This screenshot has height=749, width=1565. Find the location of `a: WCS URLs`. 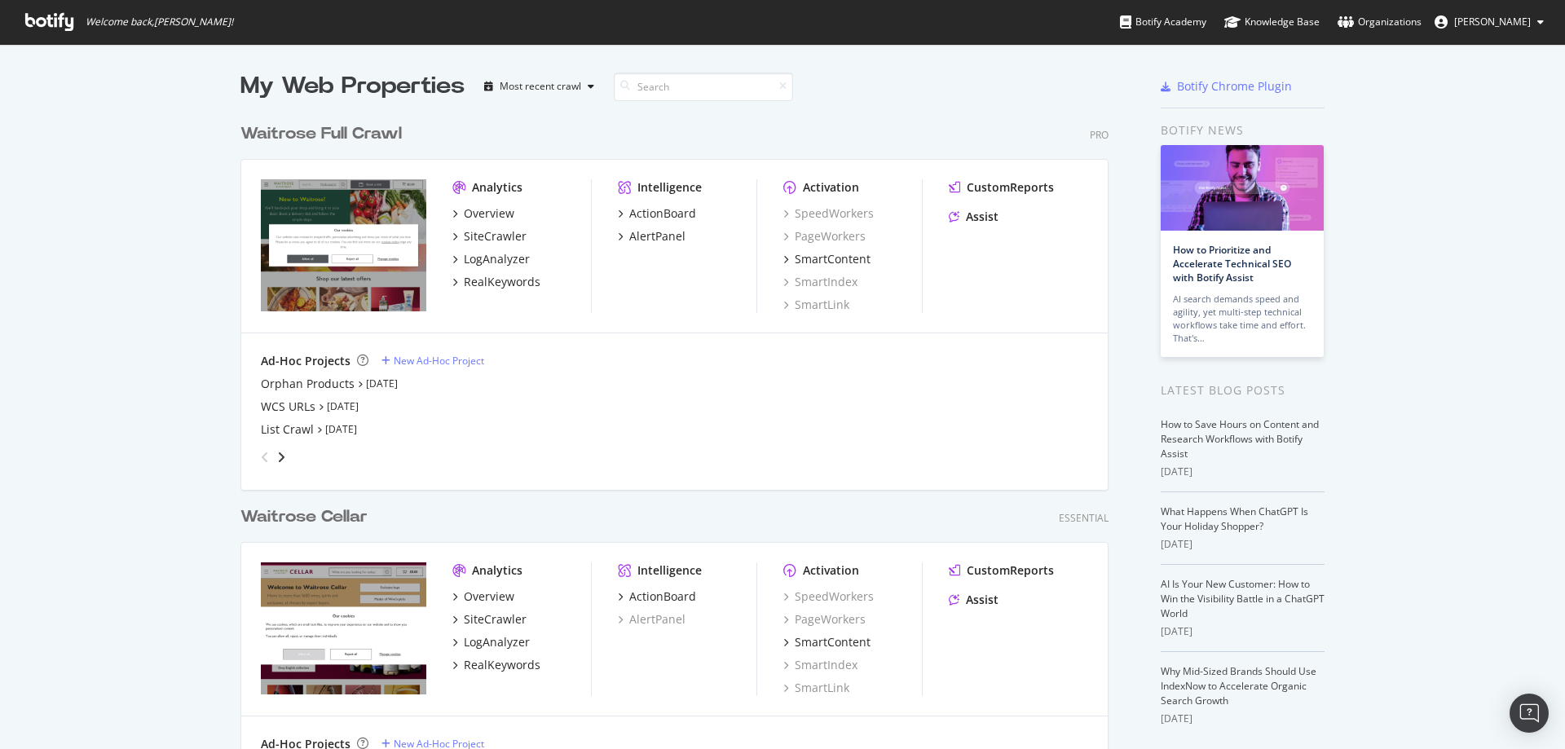

a: WCS URLs is located at coordinates (288, 407).